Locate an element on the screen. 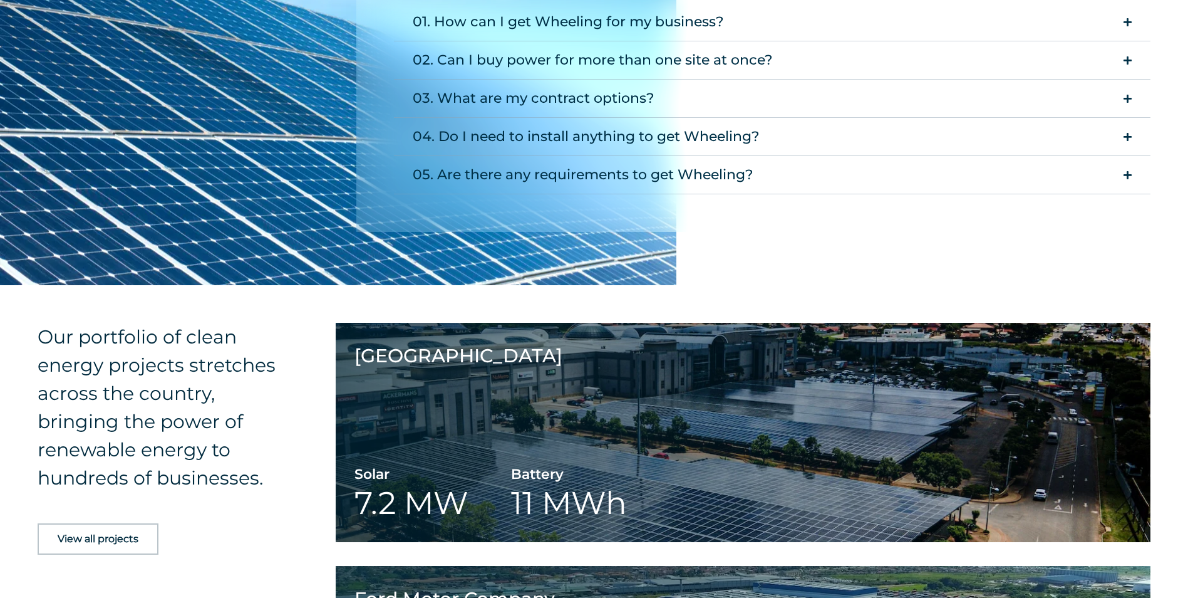 The height and width of the screenshot is (598, 1188). div: 03. What are my contract options? is located at coordinates (534, 98).